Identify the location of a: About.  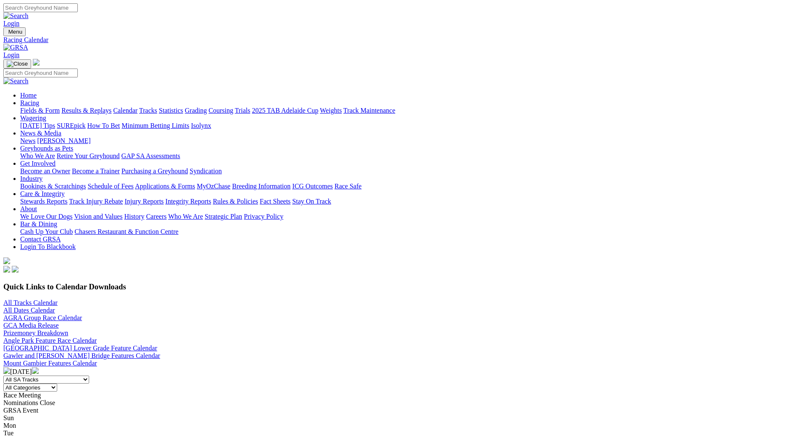
(29, 209).